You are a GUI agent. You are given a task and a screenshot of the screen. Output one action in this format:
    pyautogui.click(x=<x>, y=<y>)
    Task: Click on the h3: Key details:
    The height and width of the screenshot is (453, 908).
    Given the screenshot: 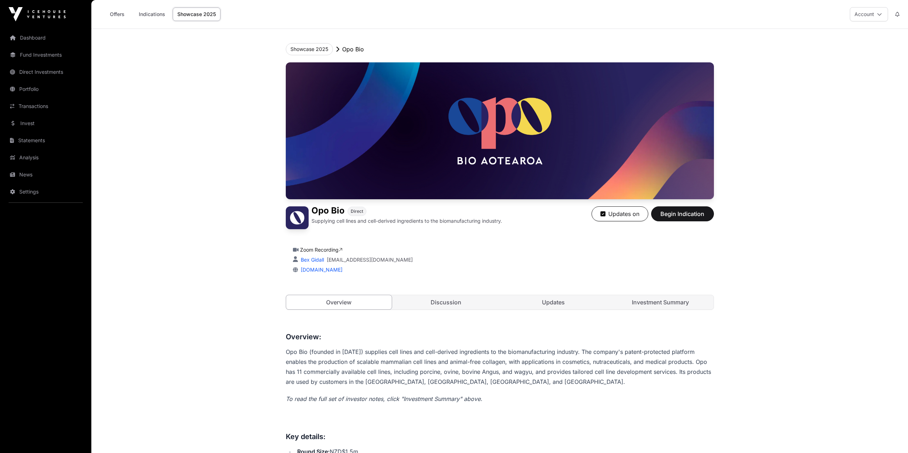 What is the action you would take?
    pyautogui.click(x=500, y=437)
    